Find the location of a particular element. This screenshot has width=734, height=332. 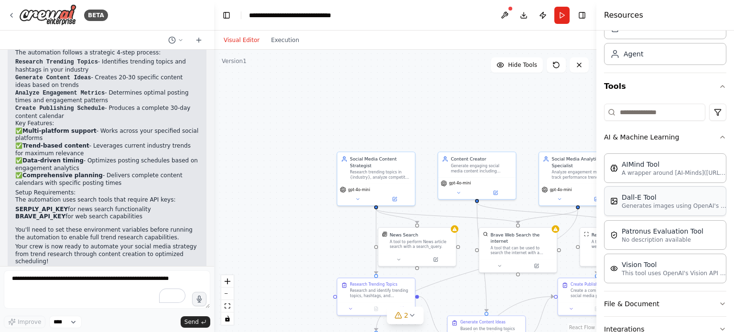

div: Research trending topics in {industry}, analyze competitor content strategies, and develop compre... is located at coordinates (380, 174).